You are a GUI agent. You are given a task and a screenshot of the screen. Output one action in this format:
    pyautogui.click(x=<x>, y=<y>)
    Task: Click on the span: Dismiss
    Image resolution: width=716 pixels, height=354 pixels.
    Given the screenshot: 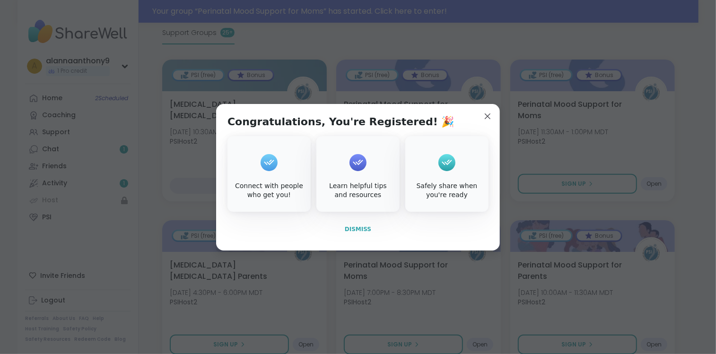 What is the action you would take?
    pyautogui.click(x=358, y=230)
    